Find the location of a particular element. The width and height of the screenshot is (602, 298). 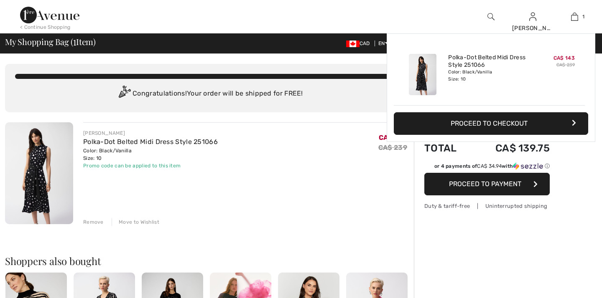

button: Proceed to Checkout is located at coordinates (491, 124).